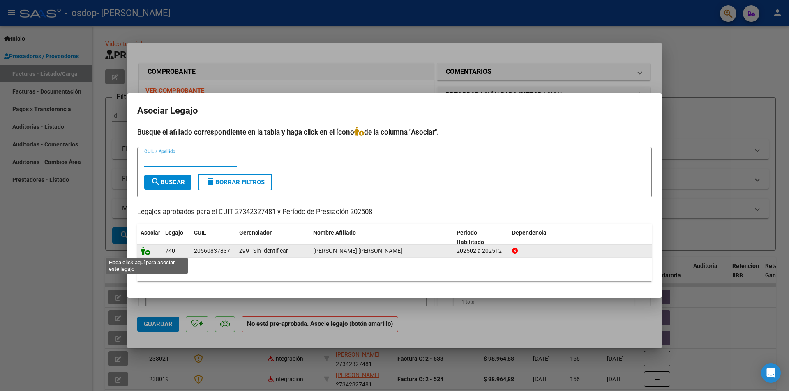 The height and width of the screenshot is (391, 789). I want to click on datatable-header-cell: CUIL, so click(213, 238).